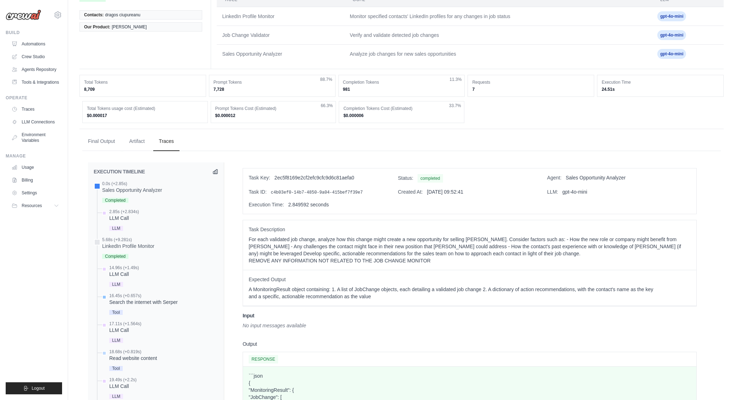 The width and height of the screenshot is (735, 400). I want to click on span: completed, so click(430, 179).